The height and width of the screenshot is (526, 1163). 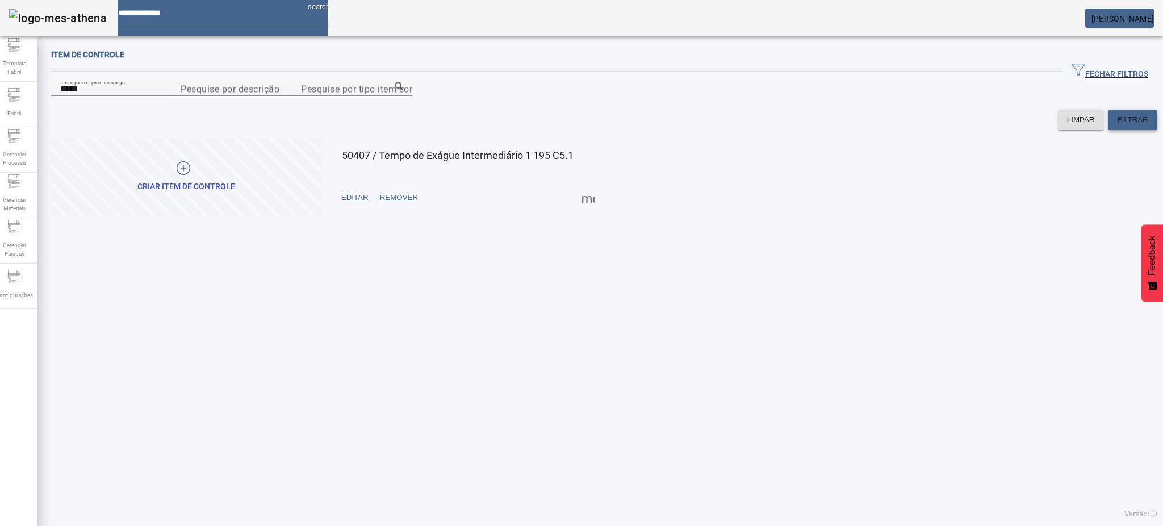 I want to click on input: Number, so click(x=352, y=89).